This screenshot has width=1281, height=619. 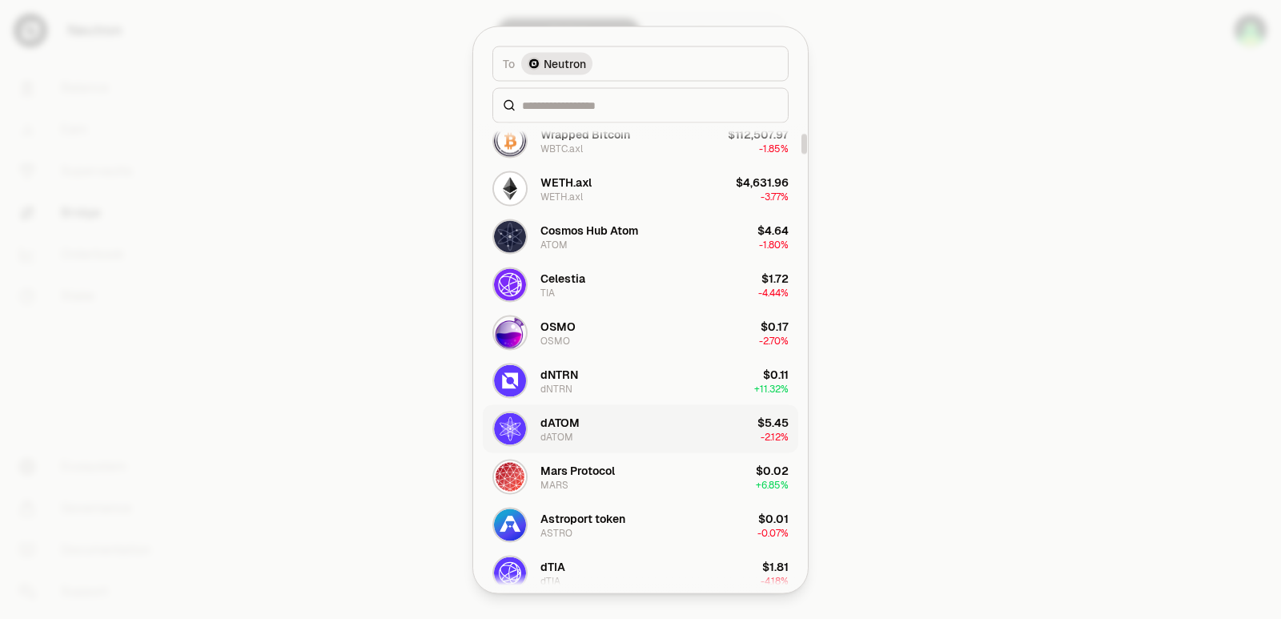 What do you see at coordinates (774, 436) in the screenshot?
I see `span: -2.12%` at bounding box center [774, 436].